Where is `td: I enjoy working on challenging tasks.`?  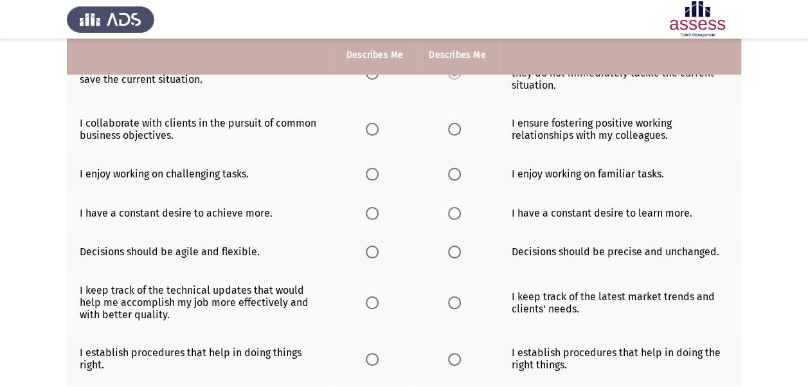 td: I enjoy working on challenging tasks. is located at coordinates (200, 174).